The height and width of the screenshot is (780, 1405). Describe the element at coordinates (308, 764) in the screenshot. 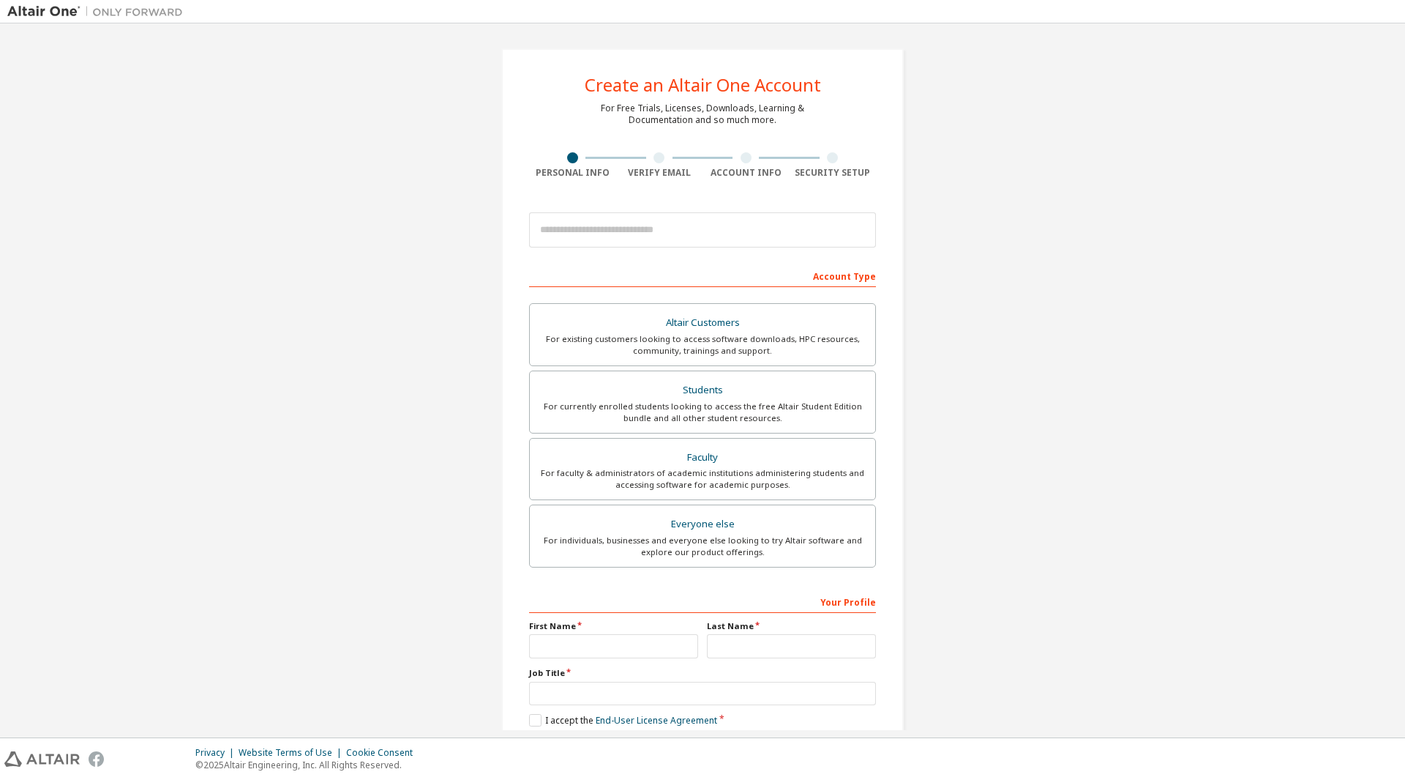

I see `p: © 2025 Altair Engineering, Inc. All Rights Reserved.` at that location.